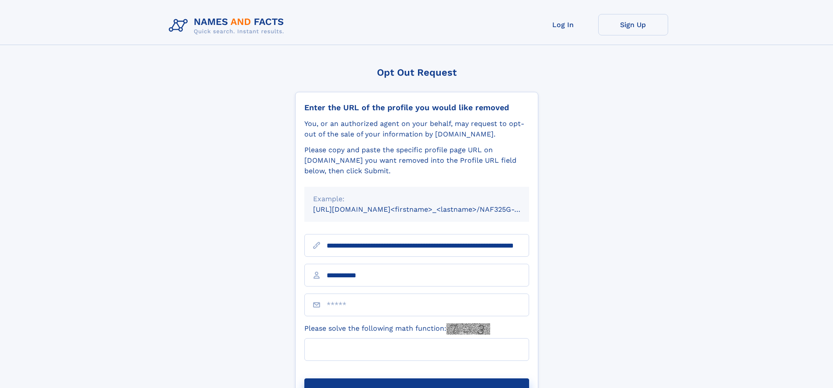 The image size is (833, 388). What do you see at coordinates (417, 199) in the screenshot?
I see `div: Example:` at bounding box center [417, 199].